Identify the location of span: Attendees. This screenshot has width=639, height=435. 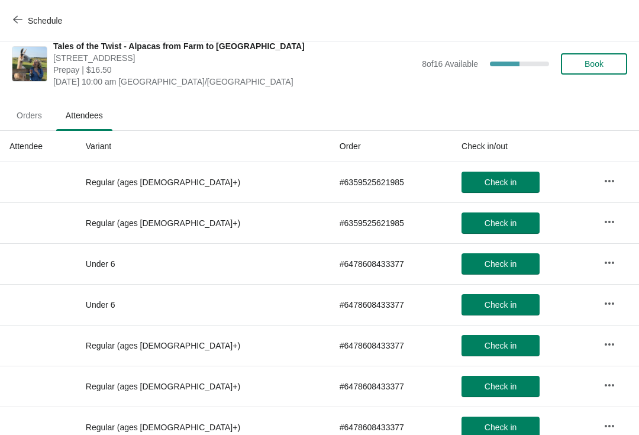
(84, 115).